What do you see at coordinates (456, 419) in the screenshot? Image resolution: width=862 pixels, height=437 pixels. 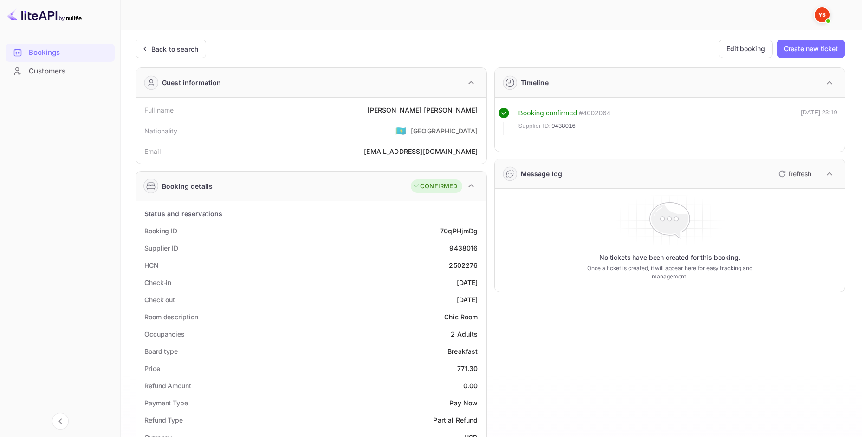 I see `div: Partial Refund` at bounding box center [456, 419].